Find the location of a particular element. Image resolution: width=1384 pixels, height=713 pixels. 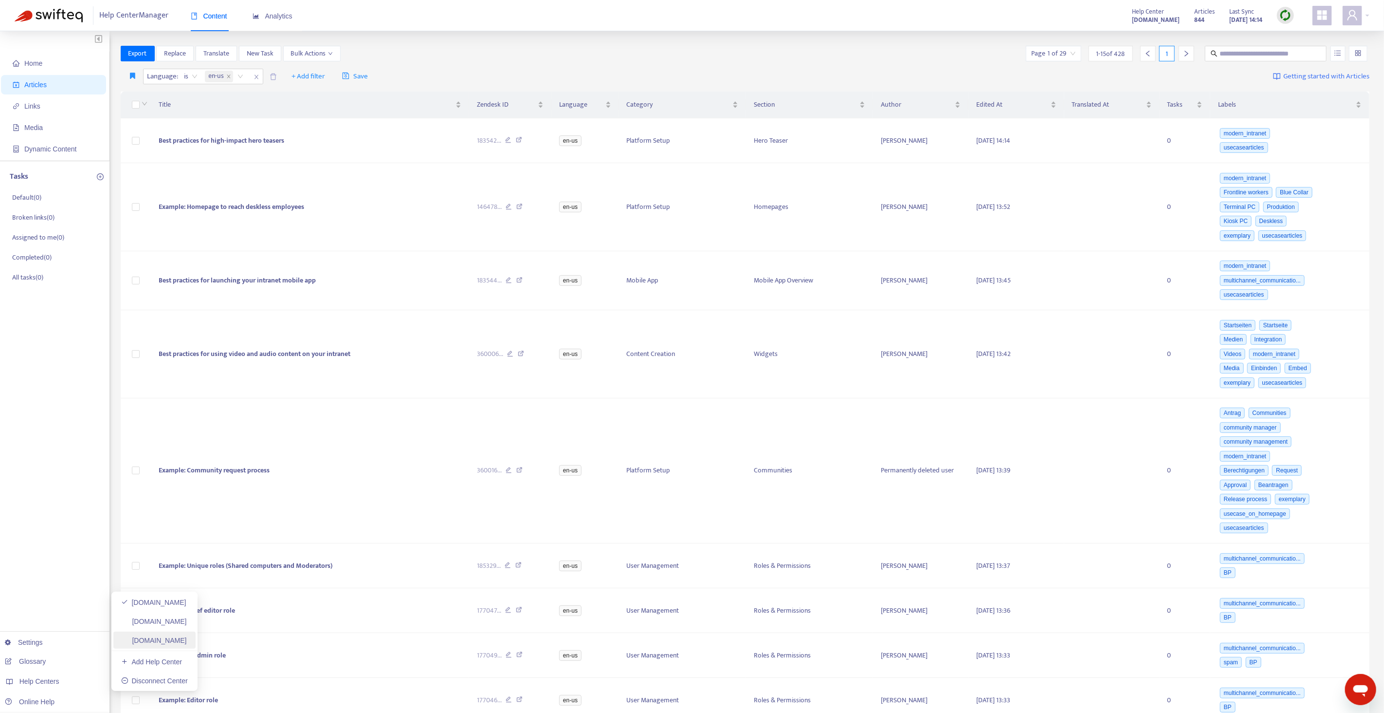

span: Translate is located at coordinates (216, 54).